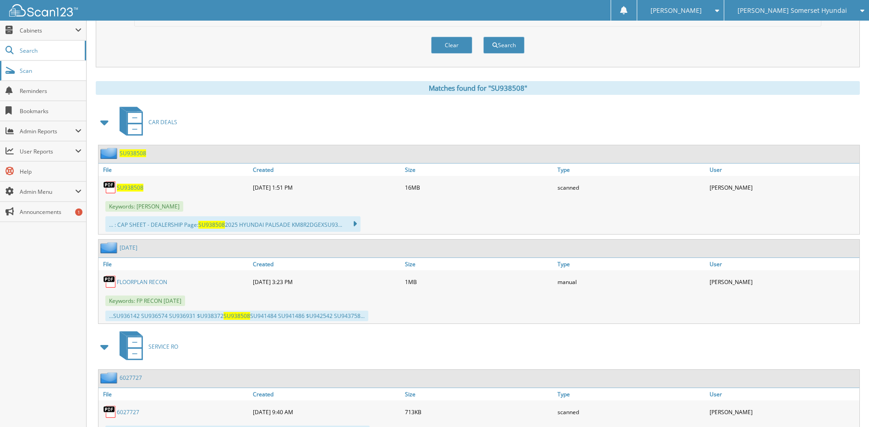 The width and height of the screenshot is (869, 427). Describe the element at coordinates (47, 192) in the screenshot. I see `span: Admin Menu` at that location.